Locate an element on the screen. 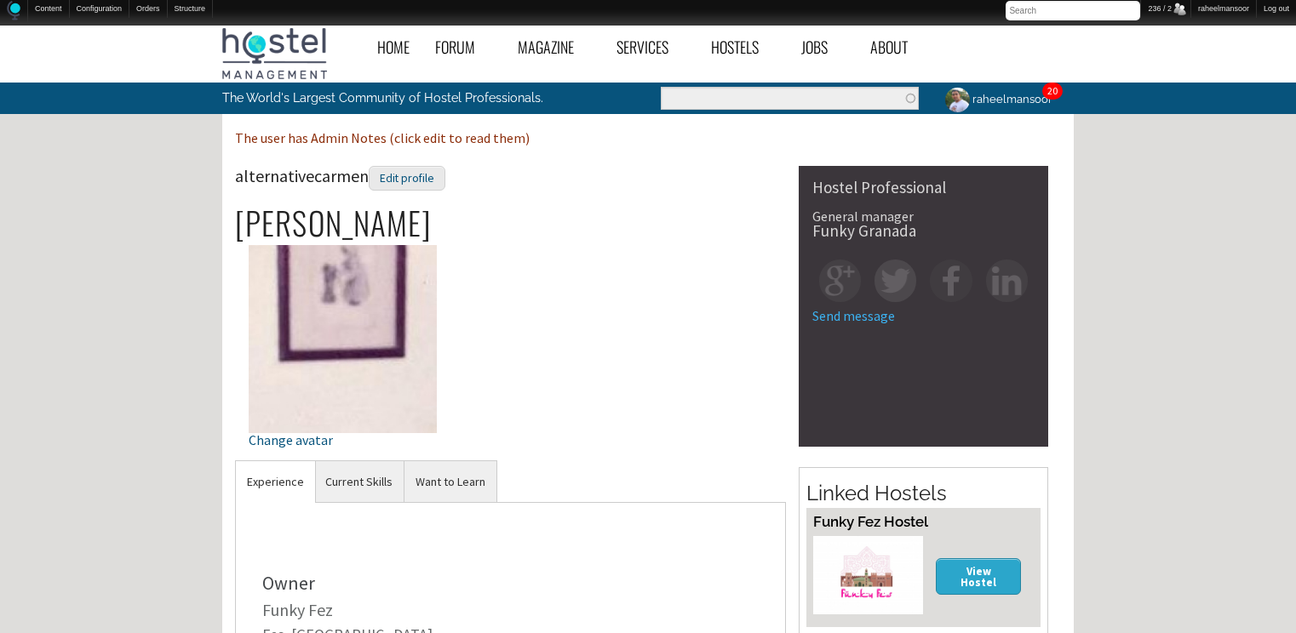 This screenshot has height=633, width=1296. div: General manager is located at coordinates (923, 216).